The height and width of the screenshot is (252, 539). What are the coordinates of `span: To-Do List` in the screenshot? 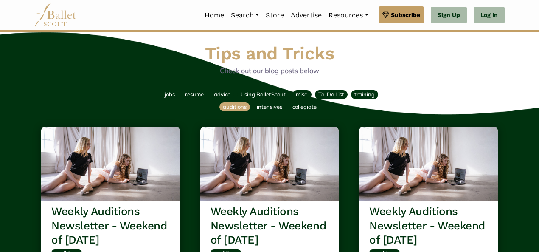 It's located at (331, 94).